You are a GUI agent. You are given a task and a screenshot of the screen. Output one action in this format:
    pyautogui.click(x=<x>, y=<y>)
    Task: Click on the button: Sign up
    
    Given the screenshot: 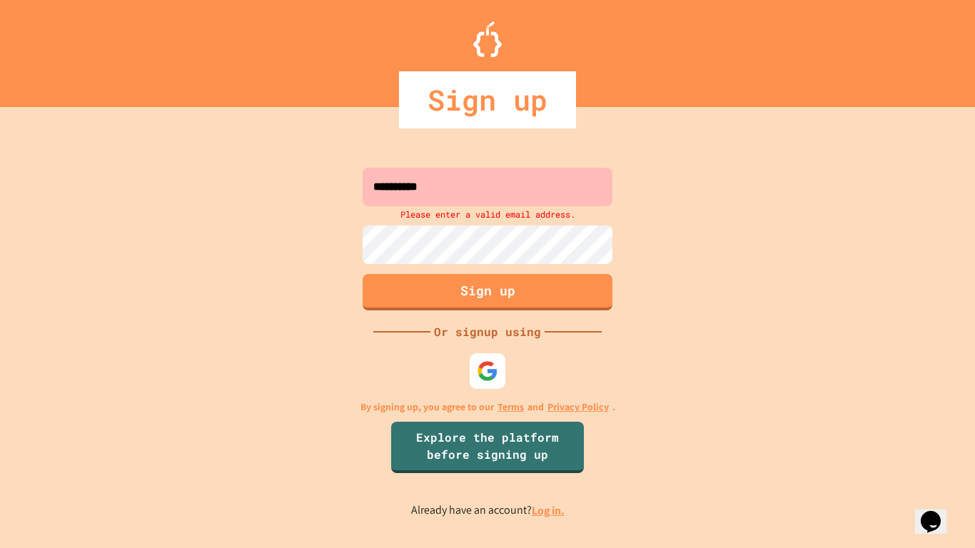 What is the action you would take?
    pyautogui.click(x=488, y=292)
    